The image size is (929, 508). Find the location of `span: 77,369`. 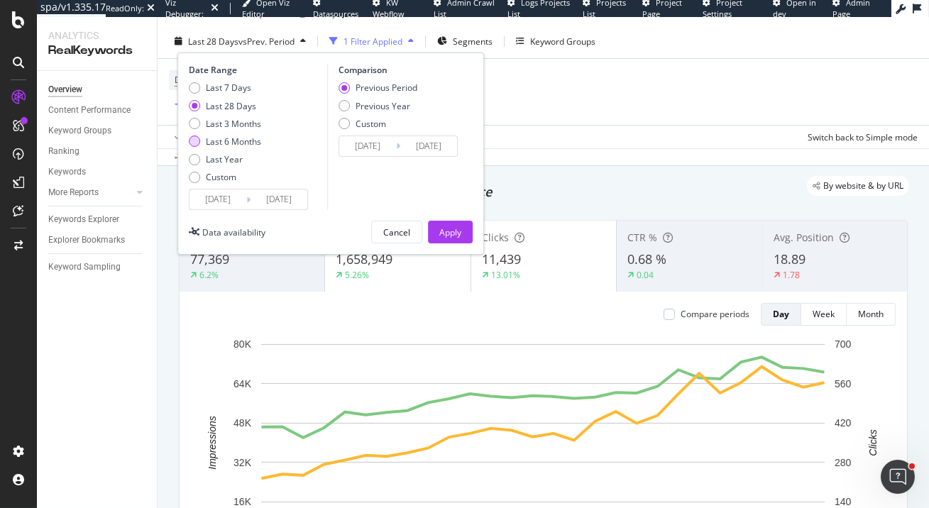

span: 77,369 is located at coordinates (209, 259).